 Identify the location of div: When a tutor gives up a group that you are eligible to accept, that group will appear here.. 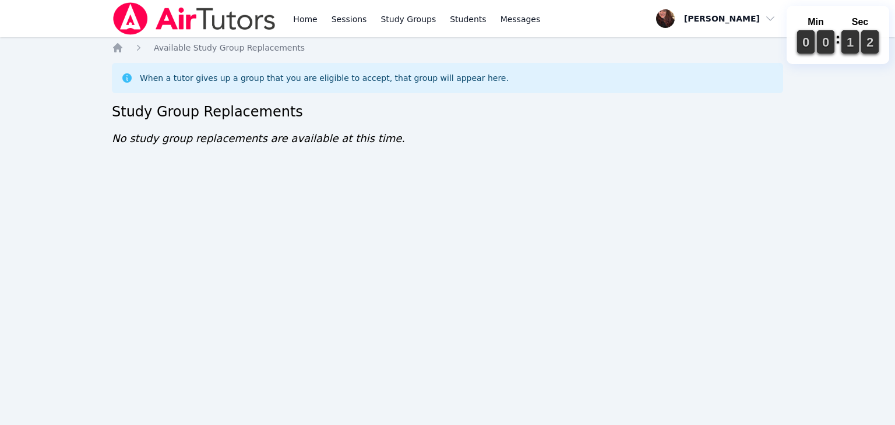
(324, 78).